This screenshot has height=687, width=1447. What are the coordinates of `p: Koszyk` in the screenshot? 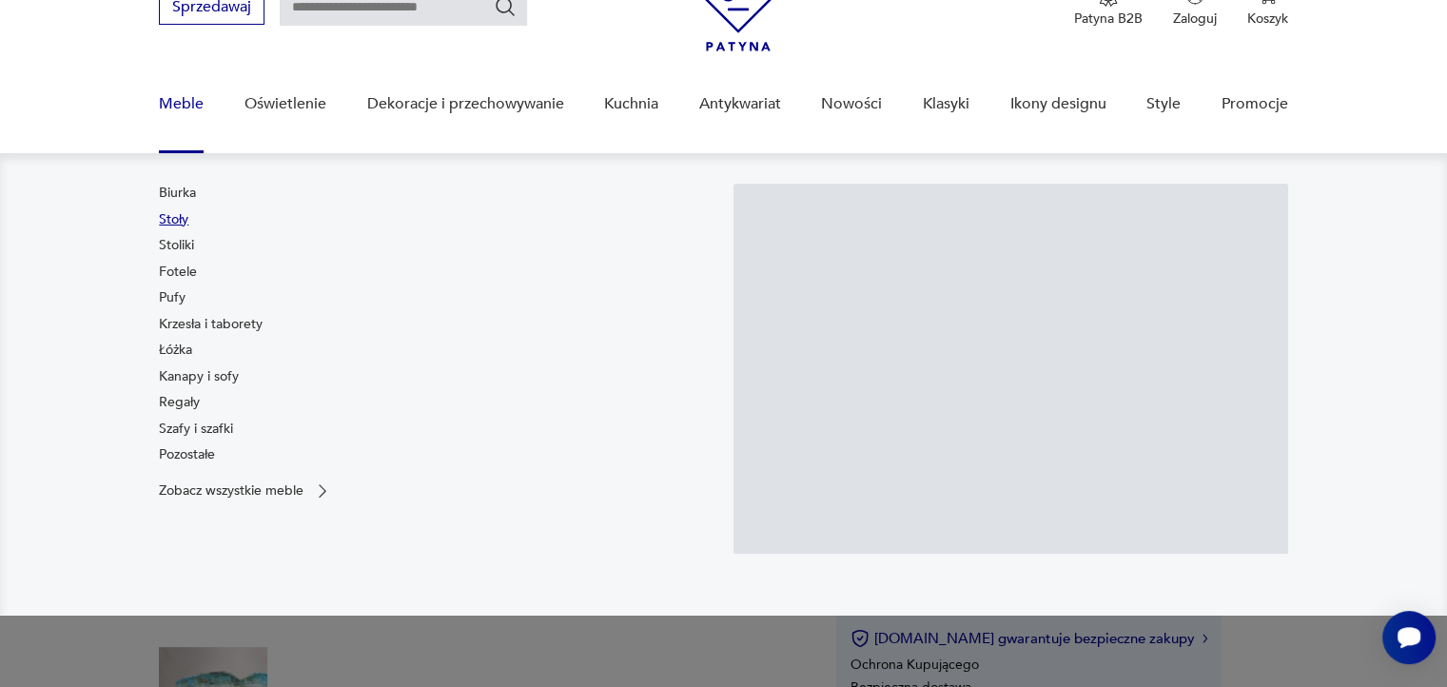 It's located at (1267, 18).